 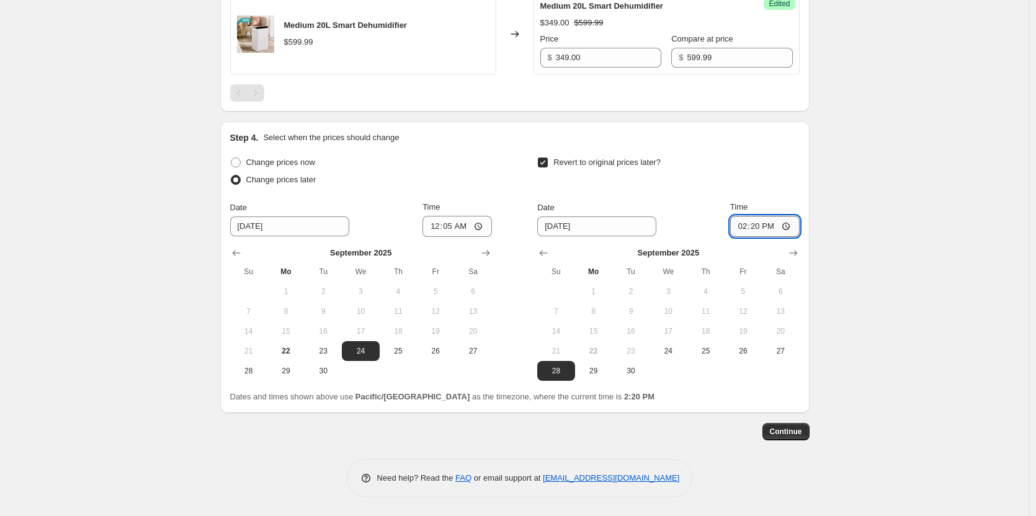 I want to click on span: Continue, so click(x=786, y=432).